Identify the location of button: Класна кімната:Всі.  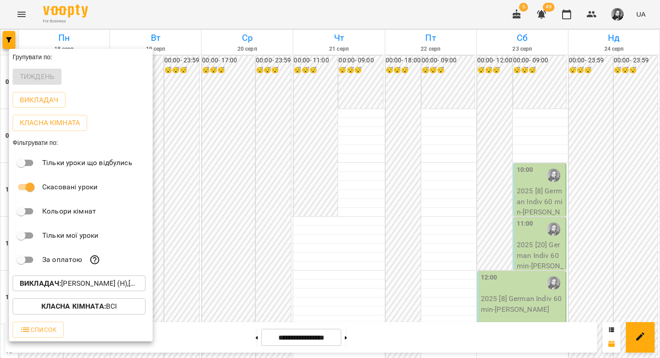
(79, 306).